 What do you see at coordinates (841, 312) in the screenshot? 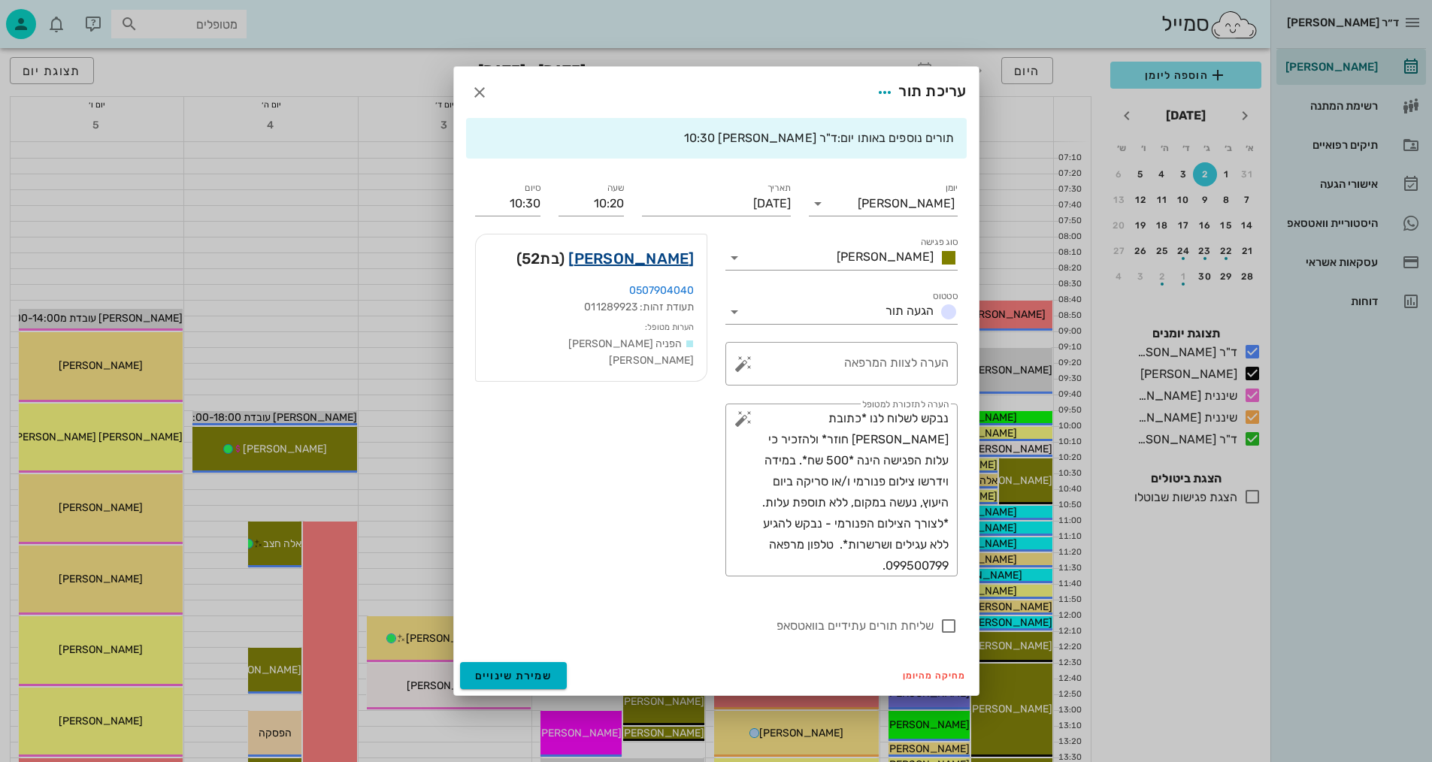
I see `div: סטטוסהגעה תור` at bounding box center [841, 312].